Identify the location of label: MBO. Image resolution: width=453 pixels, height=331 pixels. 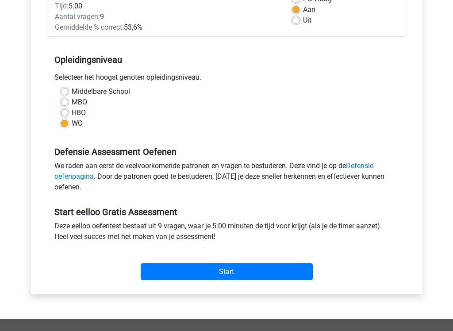
(79, 103).